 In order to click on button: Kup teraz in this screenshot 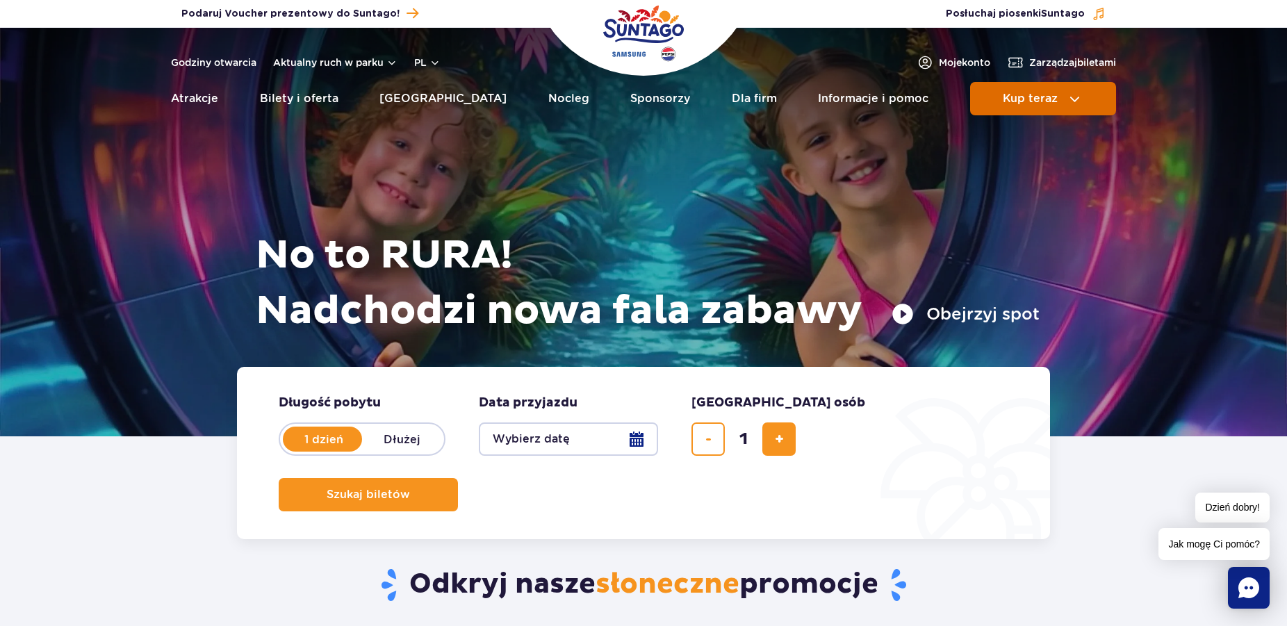, I will do `click(1043, 99)`.